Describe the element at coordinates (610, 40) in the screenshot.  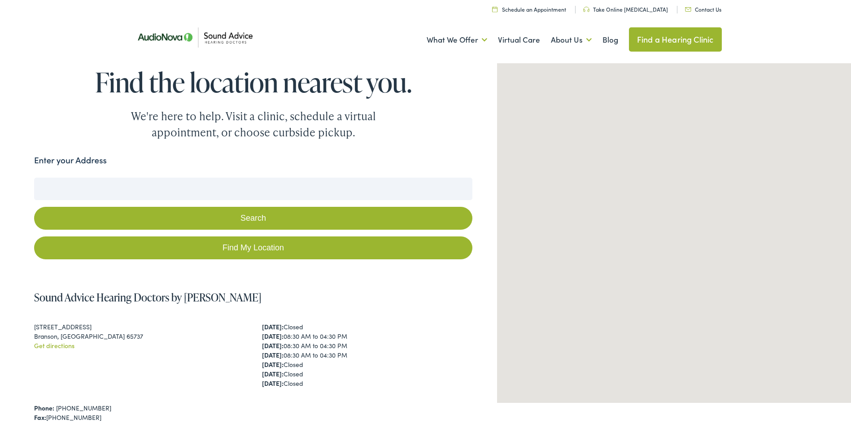
I see `a: Blog` at that location.